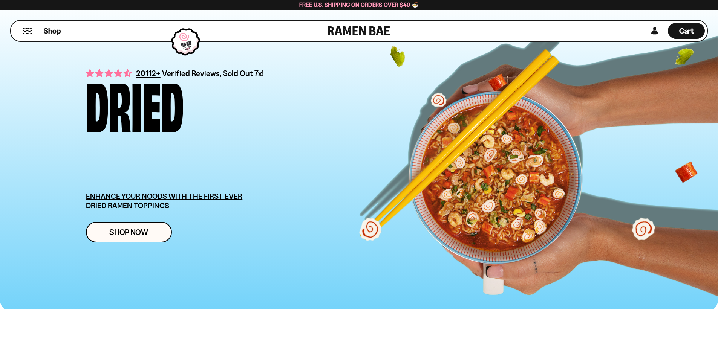 The width and height of the screenshot is (718, 343). I want to click on a: Shop Now, so click(129, 232).